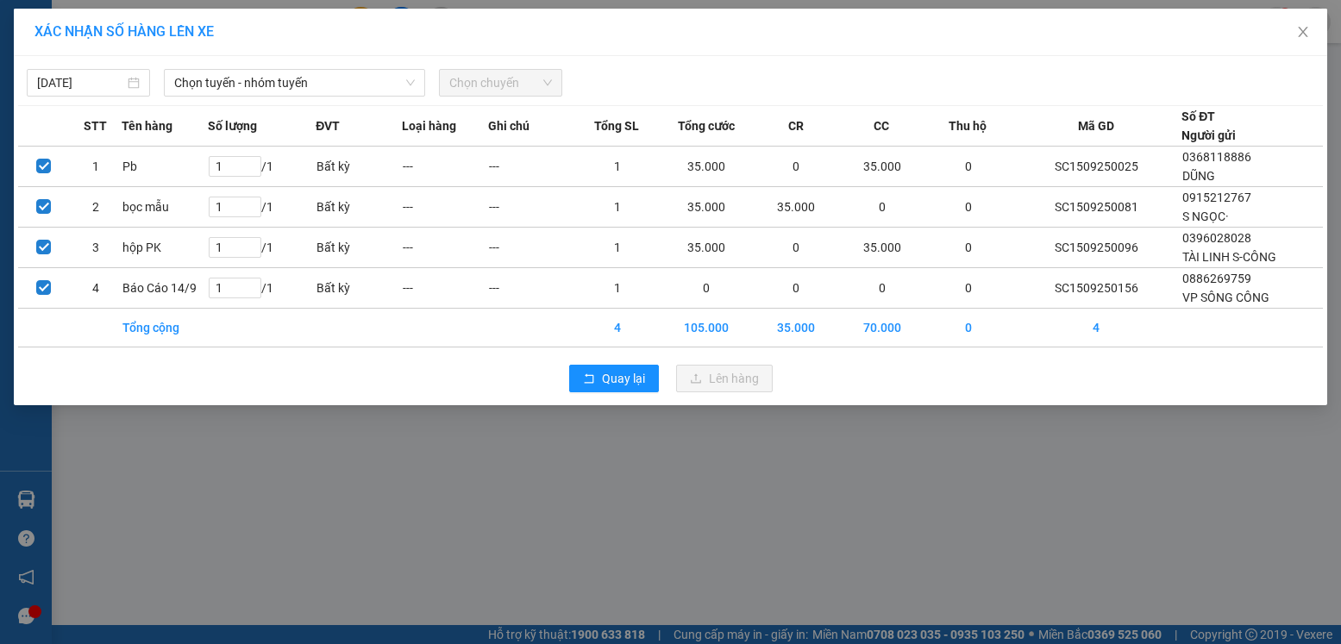  I want to click on td: 2, so click(96, 207).